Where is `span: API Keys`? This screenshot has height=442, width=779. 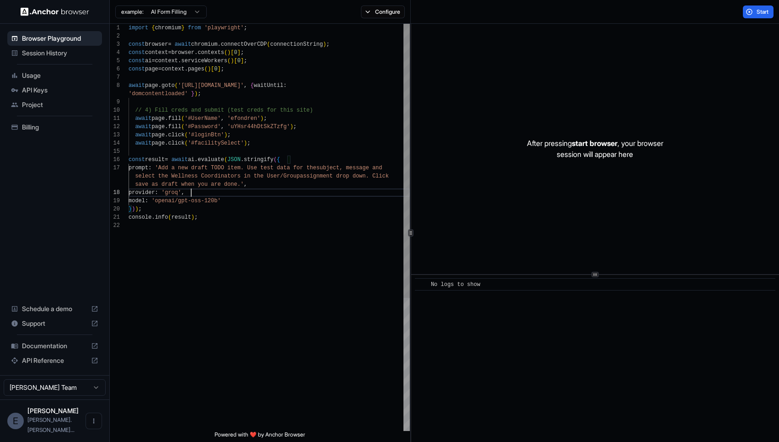
span: API Keys is located at coordinates (60, 90).